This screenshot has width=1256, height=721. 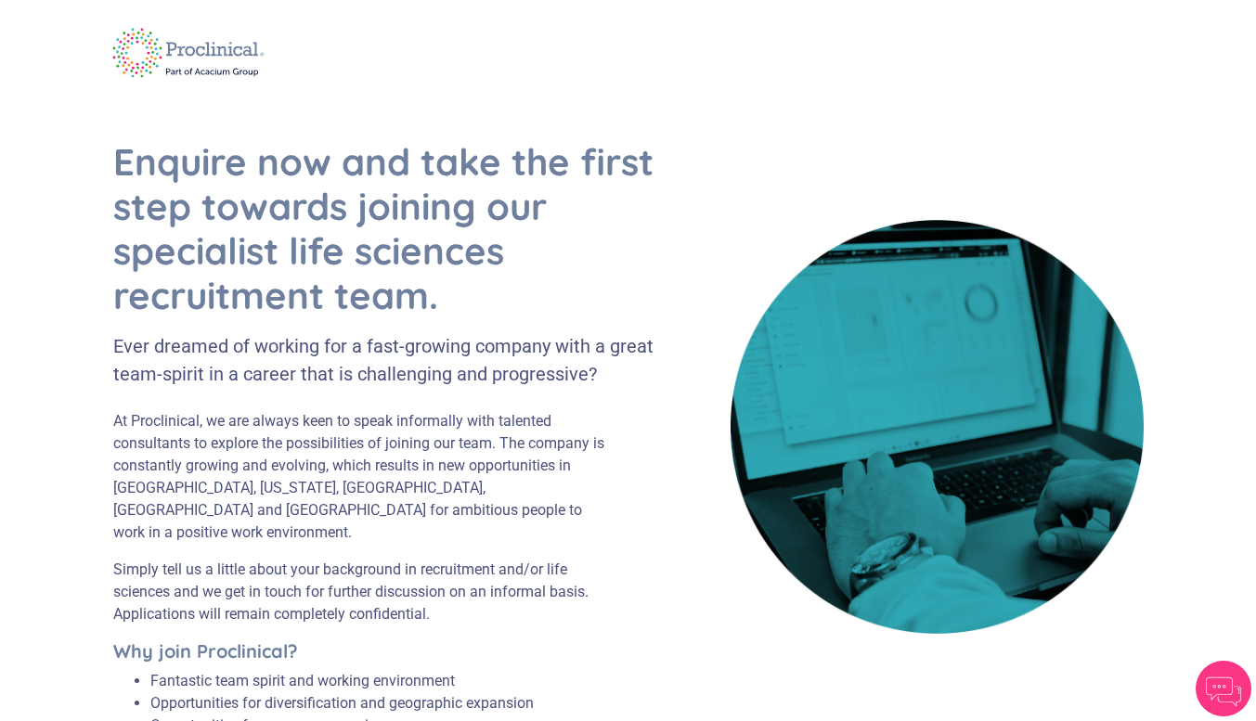 I want to click on p: At Proclinical, we are always keen to speak informally with talented consultants to explore the p..., so click(x=363, y=477).